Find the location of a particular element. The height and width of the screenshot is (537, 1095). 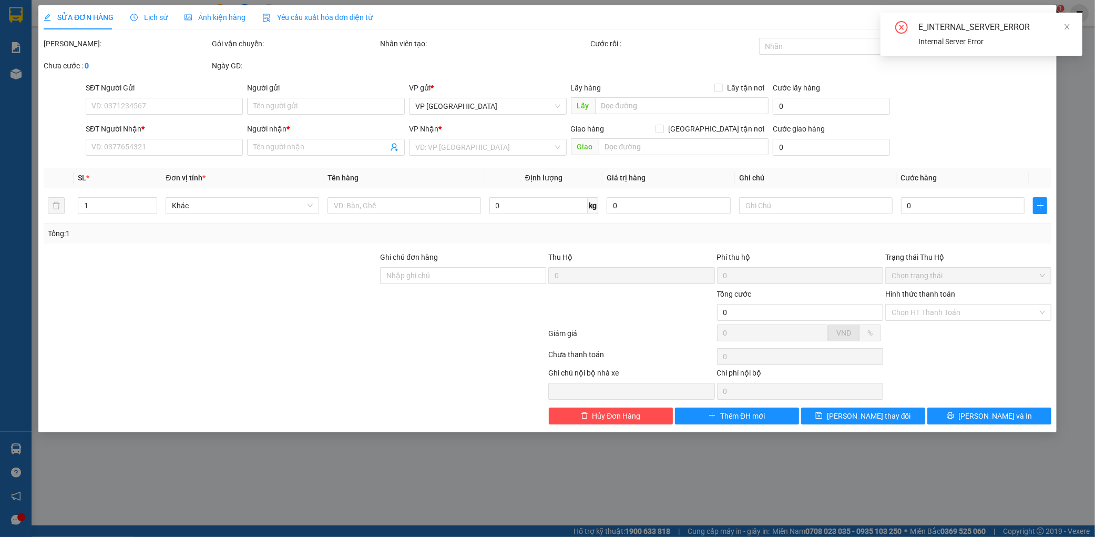

div: Phí thu hộ is located at coordinates (800, 259).